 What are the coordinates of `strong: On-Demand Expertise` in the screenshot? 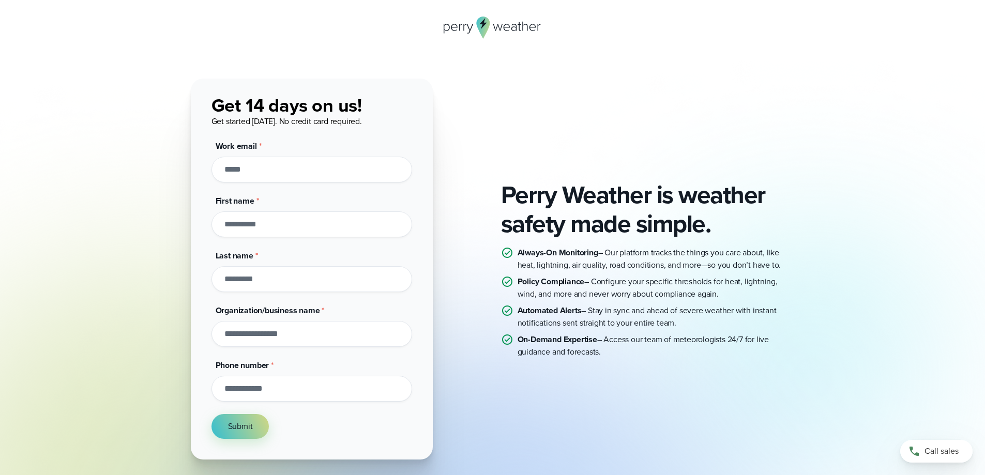 It's located at (557, 339).